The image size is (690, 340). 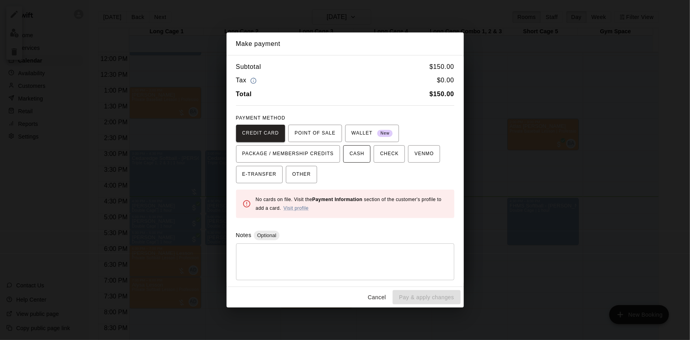 What do you see at coordinates (345, 44) in the screenshot?
I see `h2: Make payment` at bounding box center [345, 44].